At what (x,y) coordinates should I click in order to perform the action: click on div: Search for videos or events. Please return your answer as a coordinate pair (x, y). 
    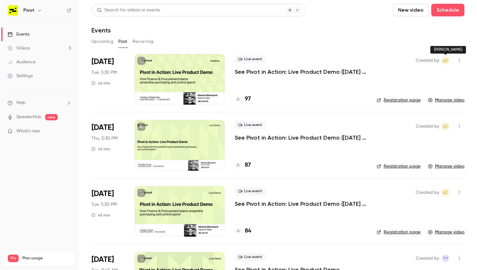
    Looking at the image, I should click on (128, 10).